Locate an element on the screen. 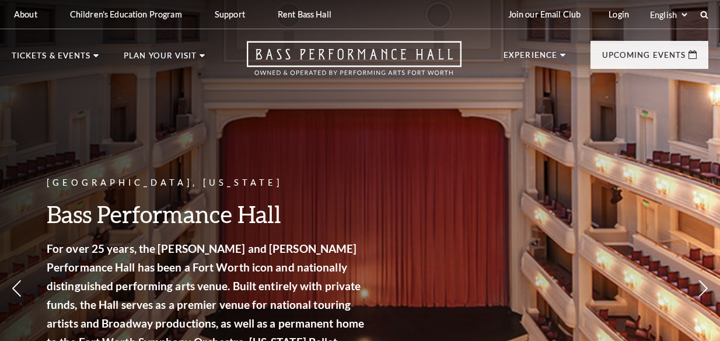  p: About is located at coordinates (26, 14).